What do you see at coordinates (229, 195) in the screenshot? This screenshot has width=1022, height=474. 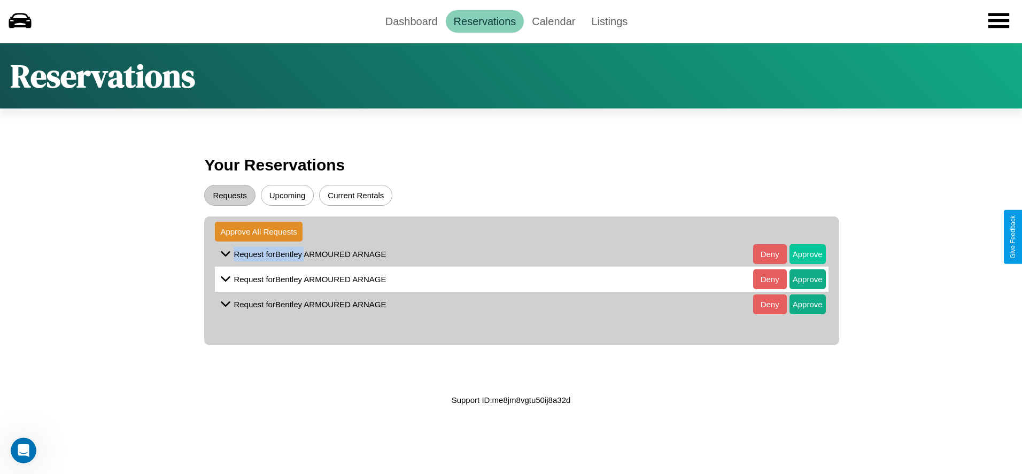 I see `button: Requests` at bounding box center [229, 195].